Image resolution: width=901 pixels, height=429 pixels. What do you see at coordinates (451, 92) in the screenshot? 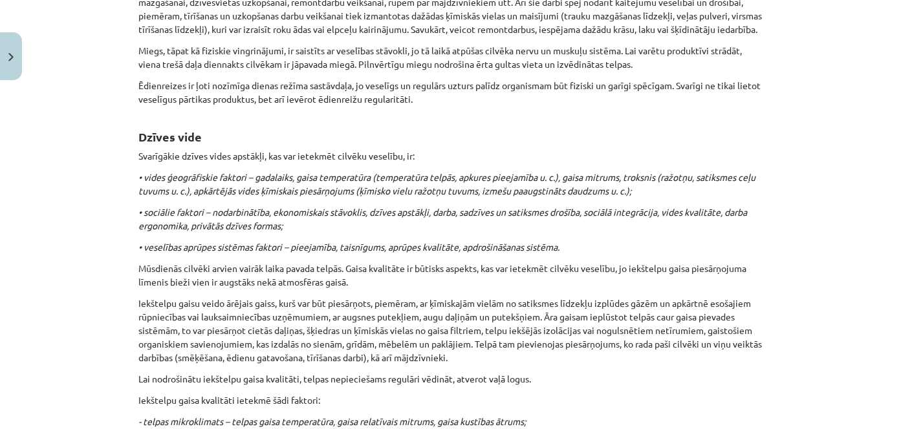
I see `p: Ēdienreizes ir ļoti nozīmīga dienas režīma sastāvdaļa, jo veselīgs un regulārs uzturs palīdz orga...` at bounding box center [451, 92].